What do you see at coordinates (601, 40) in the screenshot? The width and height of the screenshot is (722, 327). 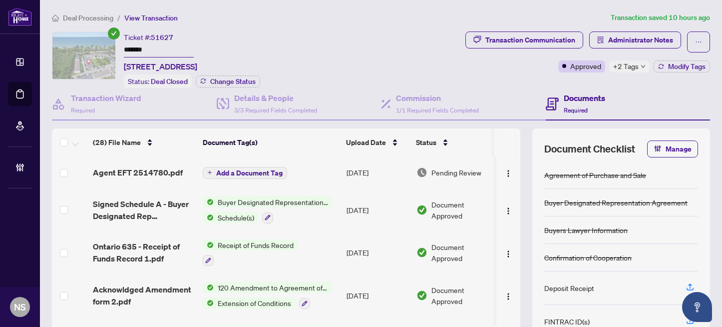 I see `span: solution` at bounding box center [601, 40].